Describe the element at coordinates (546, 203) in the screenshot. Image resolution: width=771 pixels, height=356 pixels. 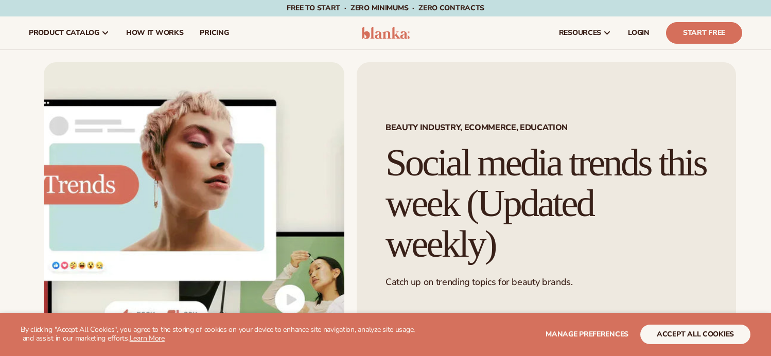
I see `h1: Social media trends this week (Updated weekly)` at that location.